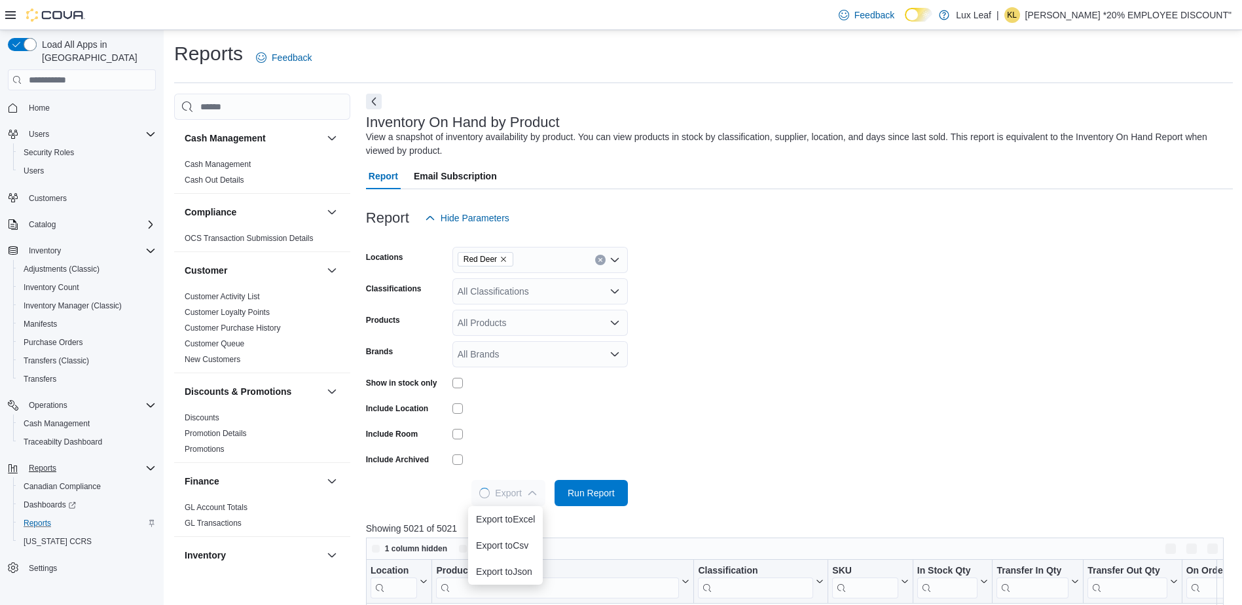  Describe the element at coordinates (87, 379) in the screenshot. I see `span: Transfers` at that location.